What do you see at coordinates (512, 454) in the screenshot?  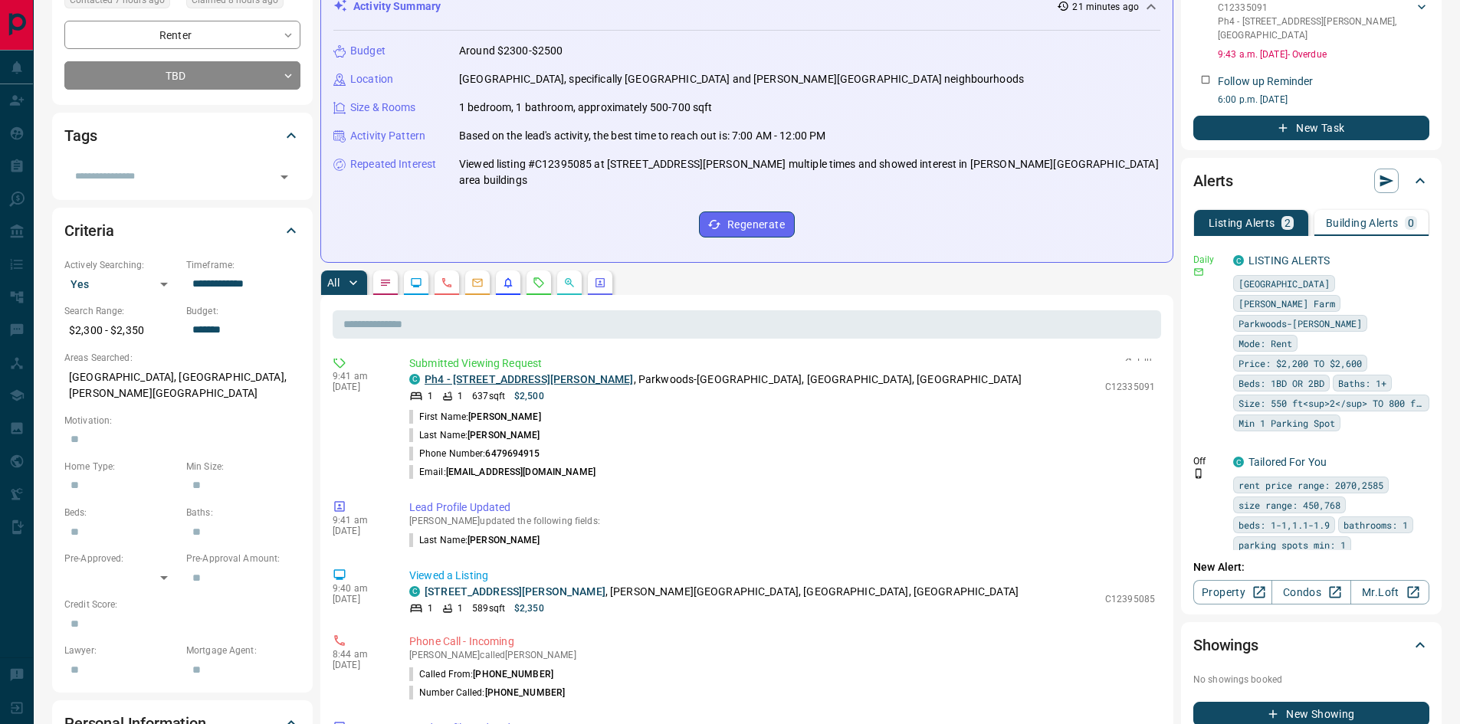 I see `span: 6479694915` at bounding box center [512, 454].